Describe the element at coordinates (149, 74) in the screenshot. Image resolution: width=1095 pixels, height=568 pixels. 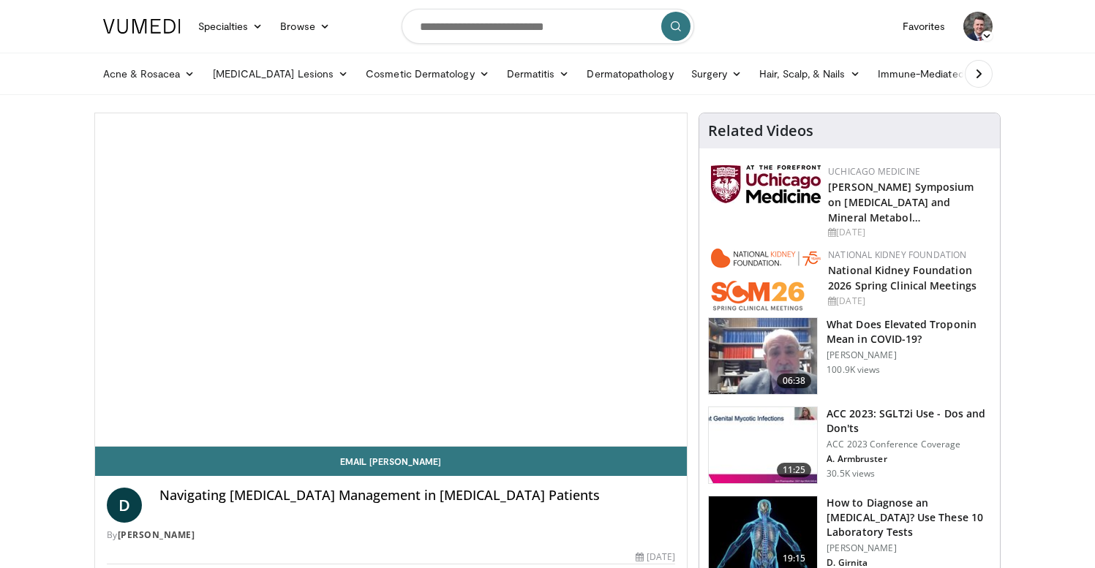
I see `a: Acne & Rosacea` at that location.